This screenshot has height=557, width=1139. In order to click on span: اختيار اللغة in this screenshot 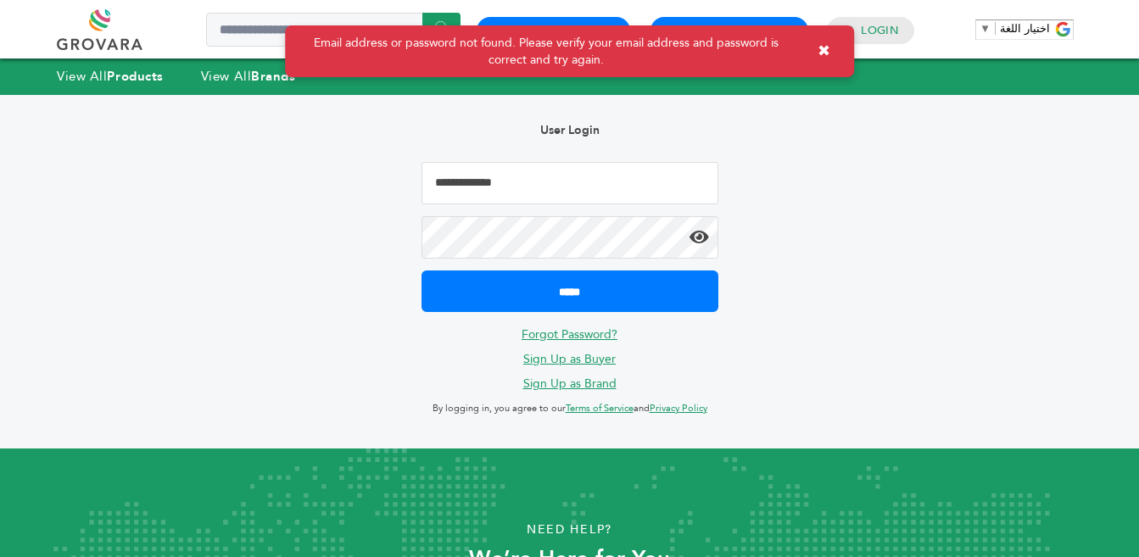, I will do `click(1024, 28)`.